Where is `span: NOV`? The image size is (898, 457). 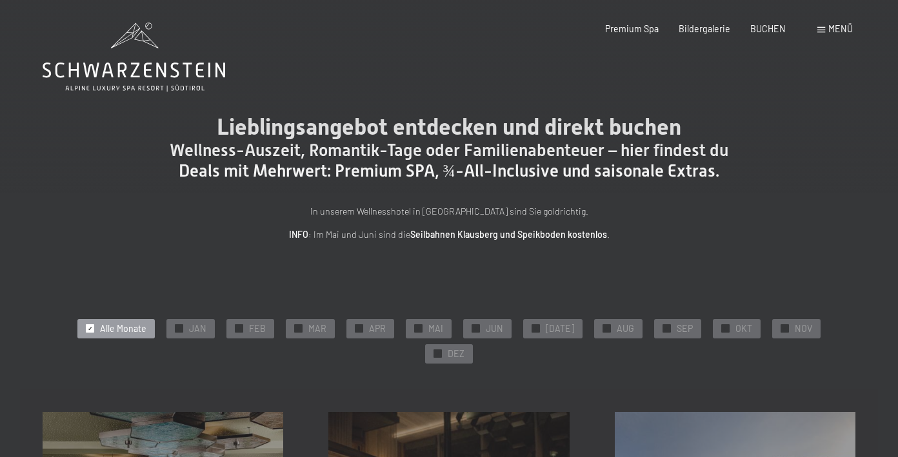 span: NOV is located at coordinates (803, 329).